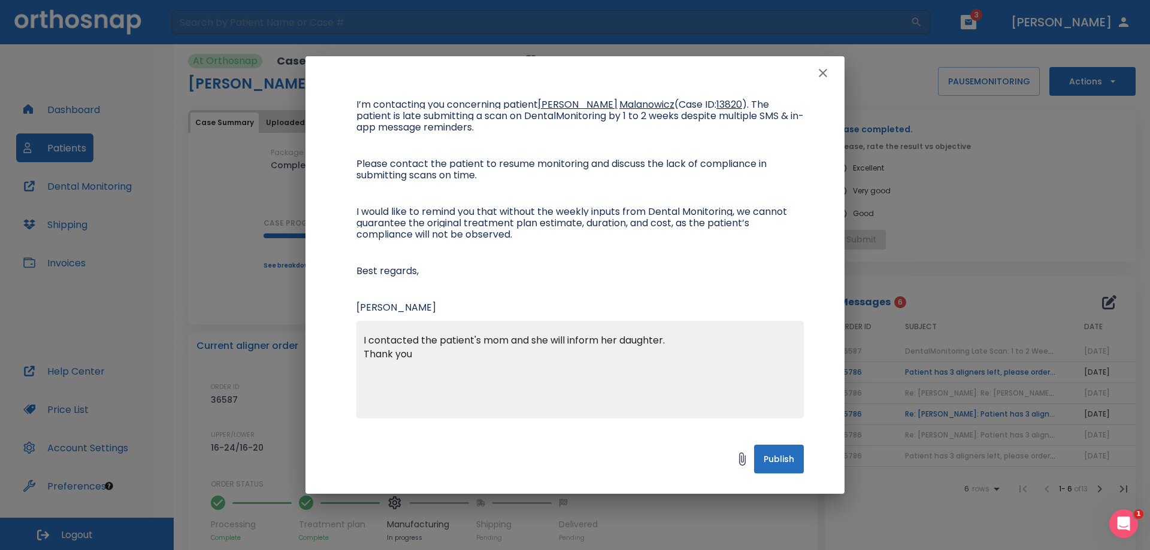 Image resolution: width=1150 pixels, height=550 pixels. What do you see at coordinates (647, 104) in the screenshot?
I see `span: Malanowicz` at bounding box center [647, 104].